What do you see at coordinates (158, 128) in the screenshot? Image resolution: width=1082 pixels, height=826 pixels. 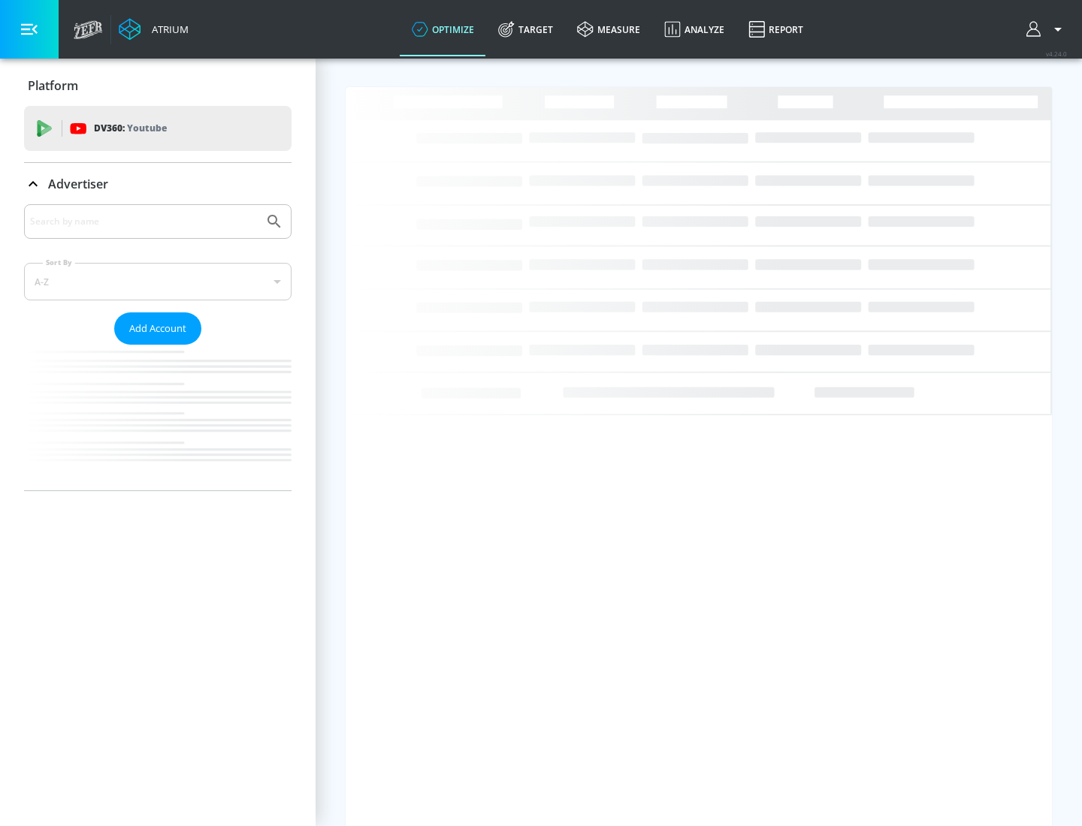 I see `div: DV360: Youtube` at bounding box center [158, 128].